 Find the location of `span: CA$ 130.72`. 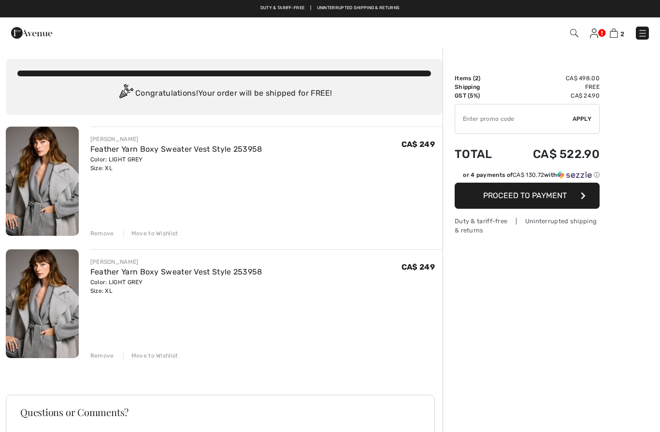

span: CA$ 130.72 is located at coordinates (528, 175).